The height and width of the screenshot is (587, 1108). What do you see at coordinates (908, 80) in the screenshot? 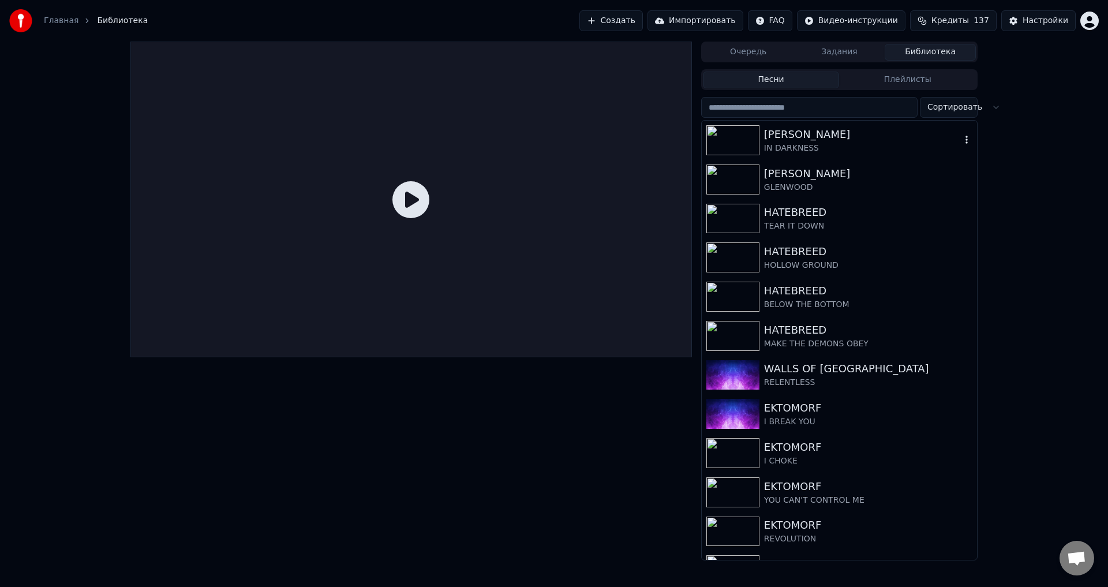
I see `button: Плейлисты` at bounding box center [908, 80].